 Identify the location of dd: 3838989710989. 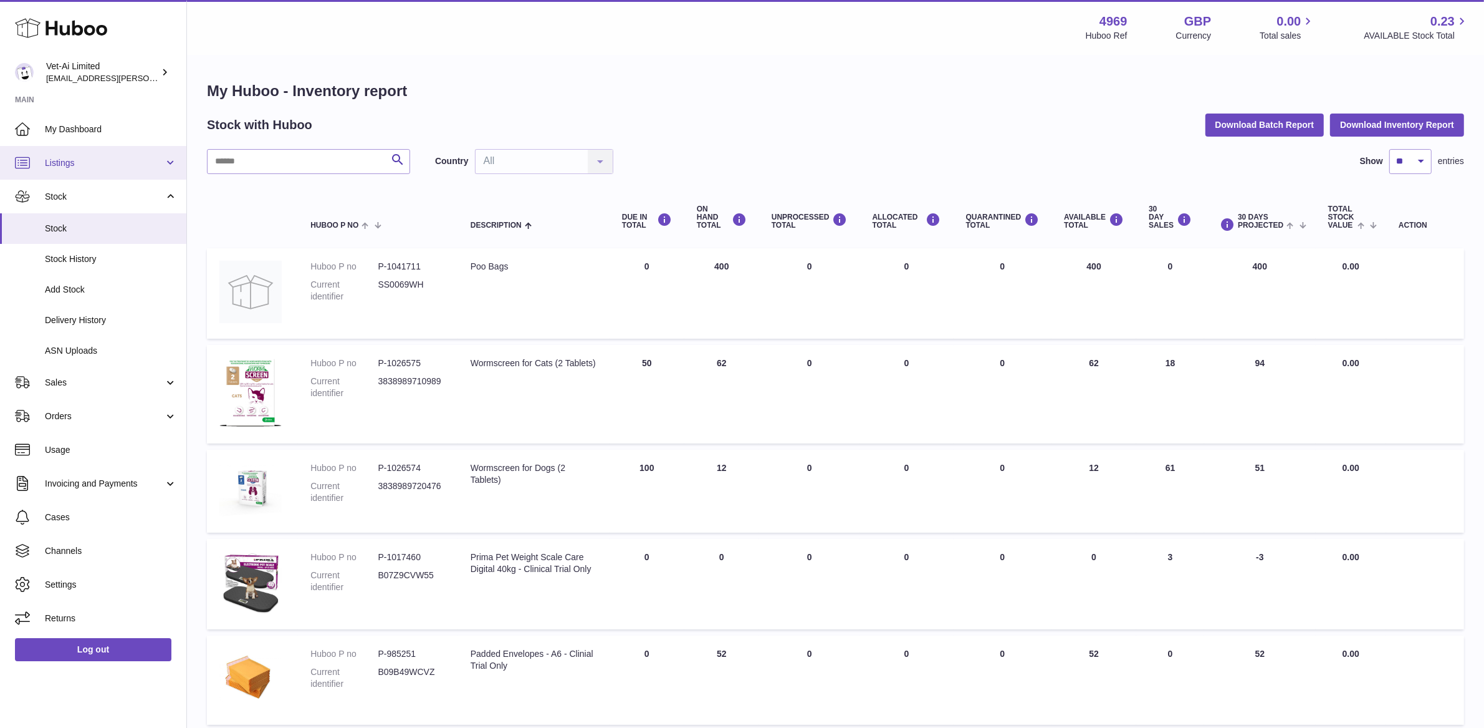
(412, 387).